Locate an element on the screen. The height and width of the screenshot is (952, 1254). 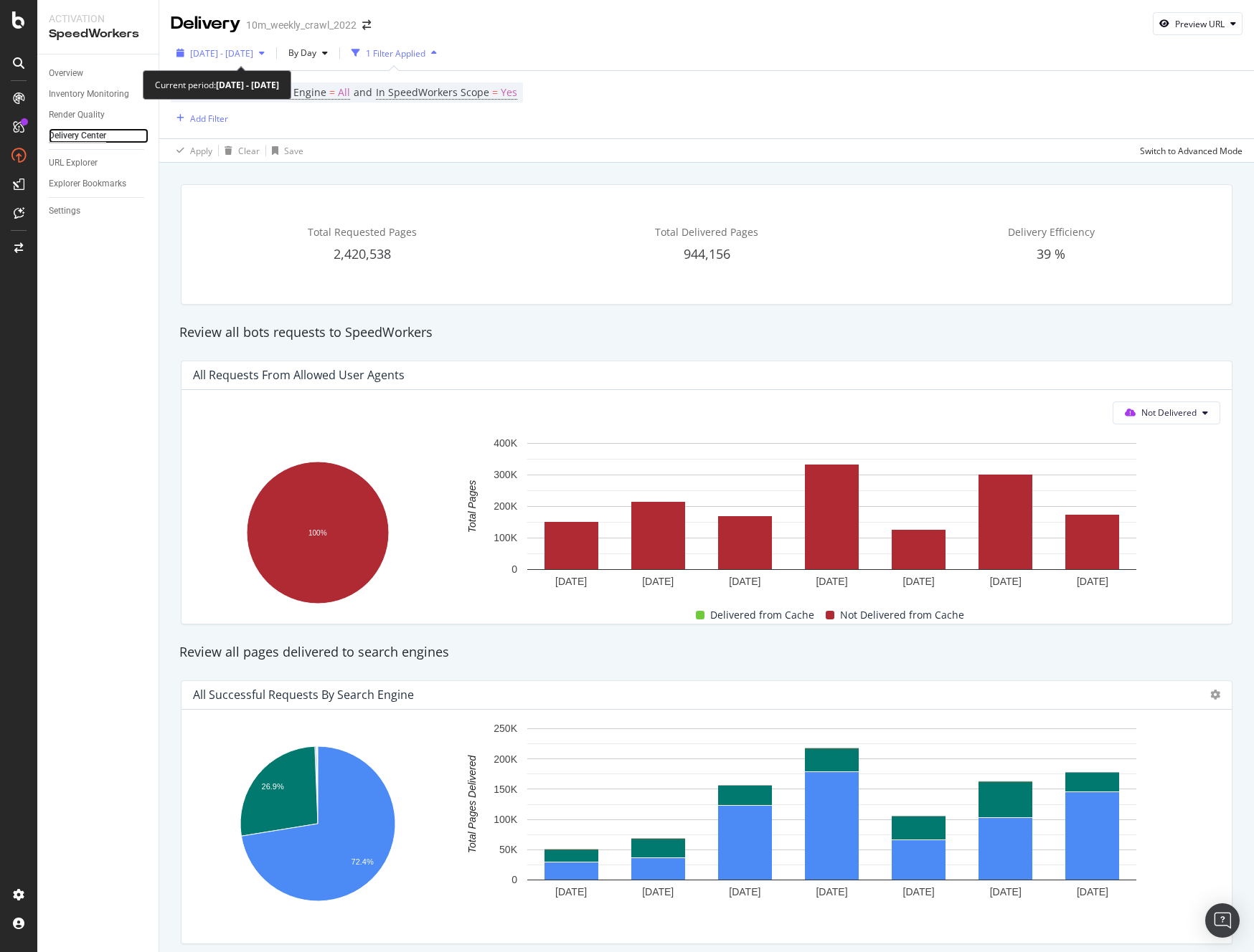
a: URL Explorer is located at coordinates (98, 163).